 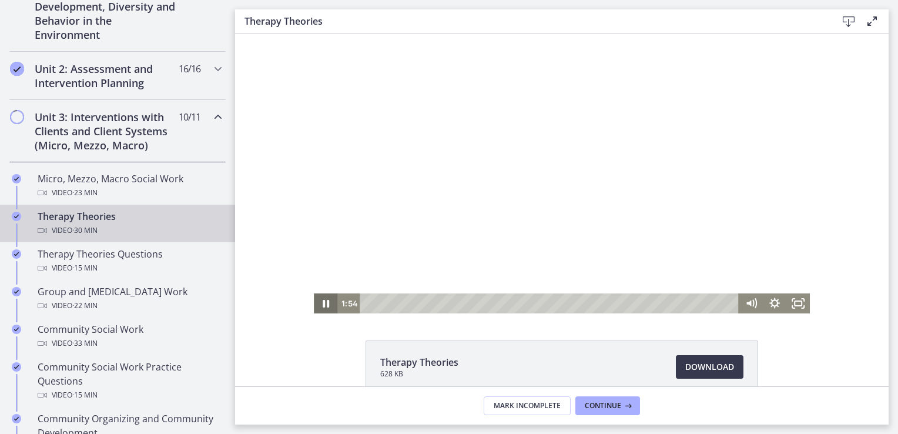 What do you see at coordinates (419, 374) in the screenshot?
I see `span: 628 KB` at bounding box center [419, 374].